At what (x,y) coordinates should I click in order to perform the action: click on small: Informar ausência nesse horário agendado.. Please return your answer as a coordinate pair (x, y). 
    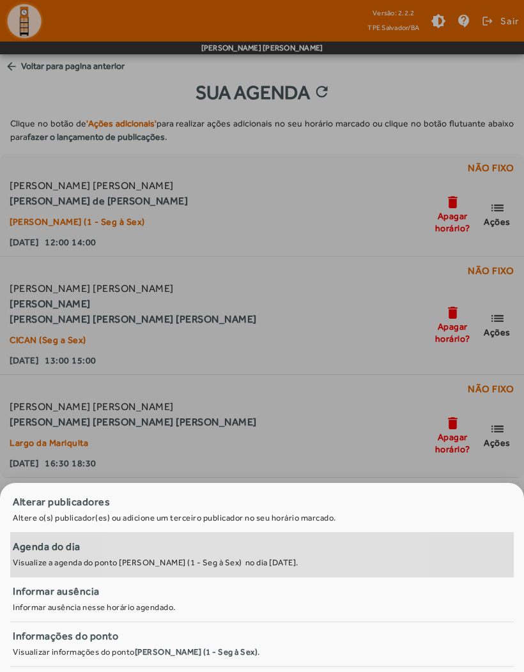
    Looking at the image, I should click on (94, 607).